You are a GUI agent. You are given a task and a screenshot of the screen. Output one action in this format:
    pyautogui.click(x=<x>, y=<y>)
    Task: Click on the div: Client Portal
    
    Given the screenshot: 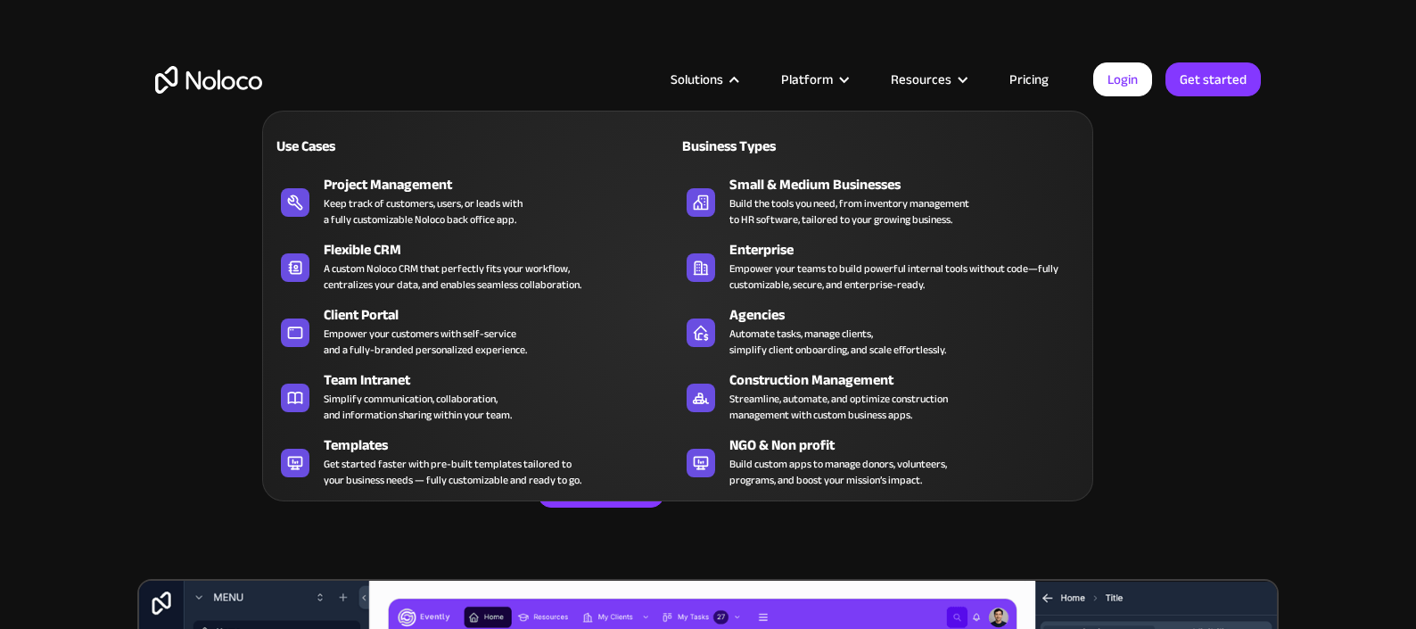 What is the action you would take?
    pyautogui.click(x=505, y=315)
    